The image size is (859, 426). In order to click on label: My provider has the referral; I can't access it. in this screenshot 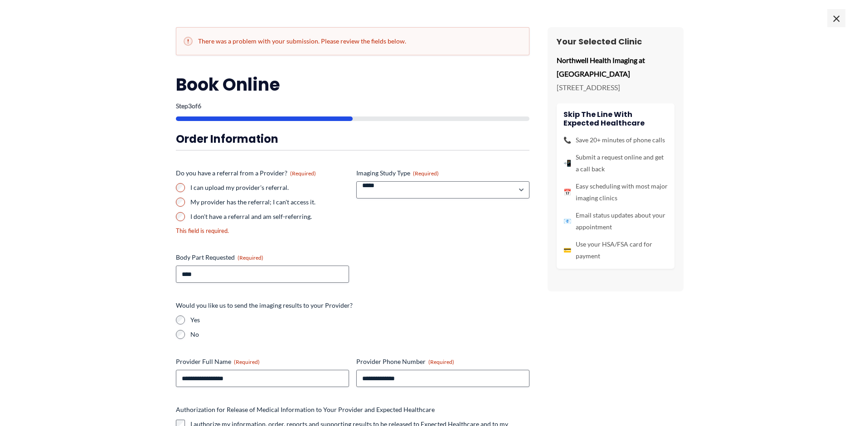, I will do `click(270, 202)`.